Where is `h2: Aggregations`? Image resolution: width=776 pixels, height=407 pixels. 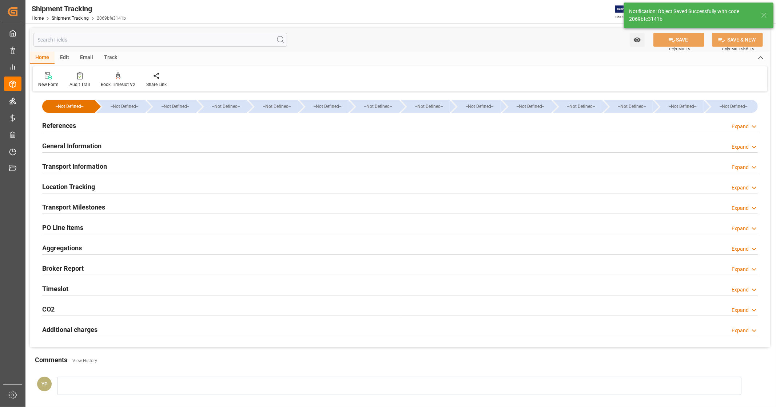 h2: Aggregations is located at coordinates (62, 248).